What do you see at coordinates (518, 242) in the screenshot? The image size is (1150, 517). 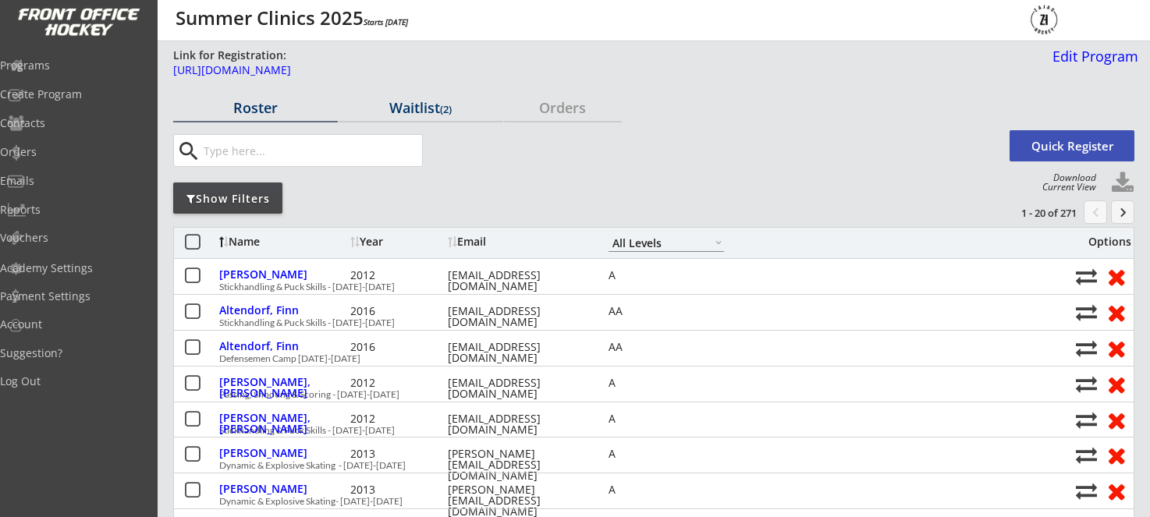 I see `div: Email` at bounding box center [518, 242].